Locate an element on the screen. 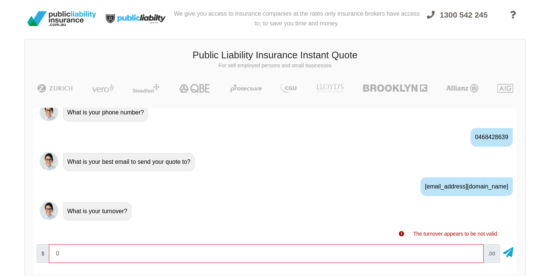 Image resolution: width=550 pixels, height=276 pixels. span: The turnover appears to be not valid. is located at coordinates (456, 233).